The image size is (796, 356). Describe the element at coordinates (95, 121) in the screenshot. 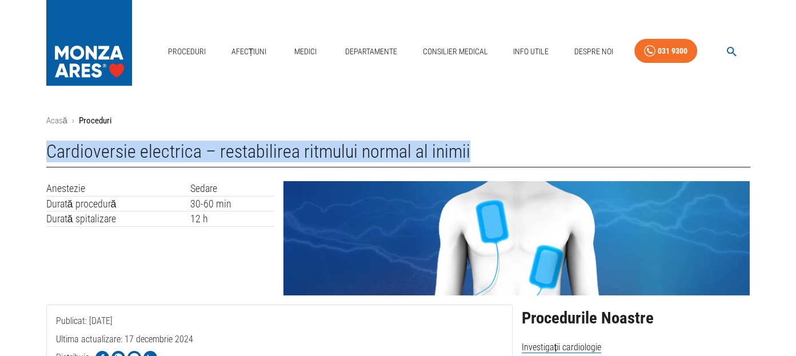

I see `p: Proceduri` at that location.